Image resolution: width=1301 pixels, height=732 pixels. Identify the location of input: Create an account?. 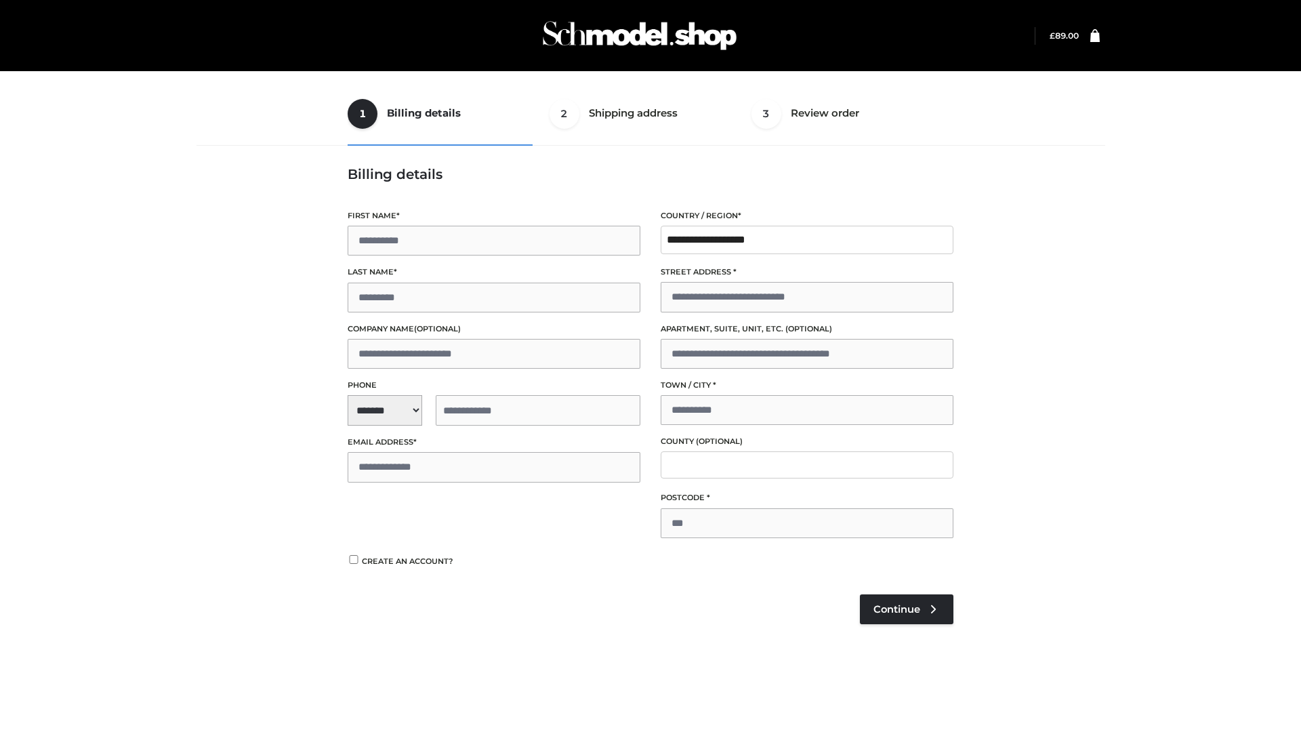
(354, 559).